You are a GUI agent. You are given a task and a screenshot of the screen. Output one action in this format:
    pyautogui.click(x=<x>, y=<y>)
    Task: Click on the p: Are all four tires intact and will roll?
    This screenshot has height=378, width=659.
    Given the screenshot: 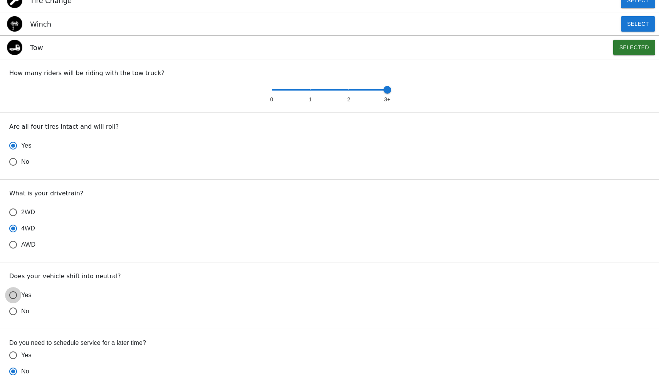 What is the action you would take?
    pyautogui.click(x=329, y=127)
    